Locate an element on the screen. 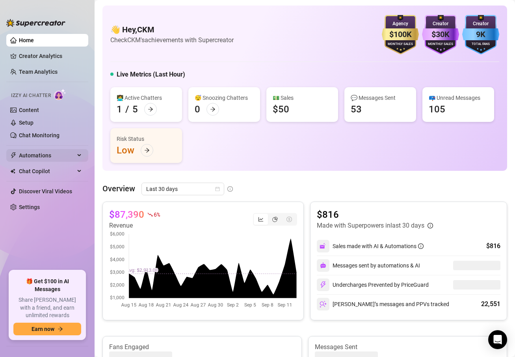  div: 1 is located at coordinates (119, 109).